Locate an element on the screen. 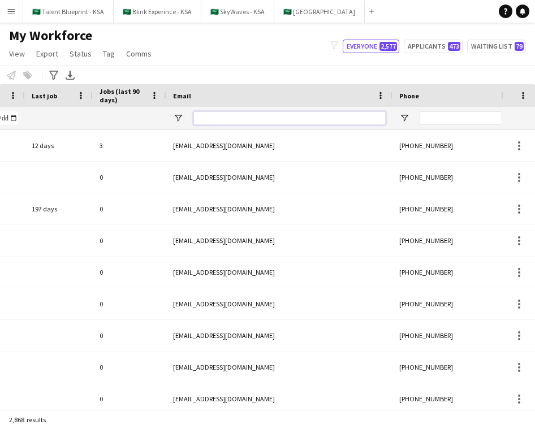 The image size is (535, 429). span: Phone is located at coordinates (409, 96).